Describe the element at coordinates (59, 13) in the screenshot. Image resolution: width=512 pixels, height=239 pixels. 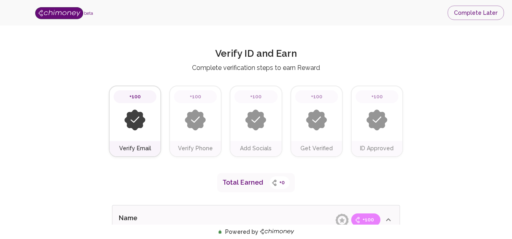
I see `img: Logo` at that location.